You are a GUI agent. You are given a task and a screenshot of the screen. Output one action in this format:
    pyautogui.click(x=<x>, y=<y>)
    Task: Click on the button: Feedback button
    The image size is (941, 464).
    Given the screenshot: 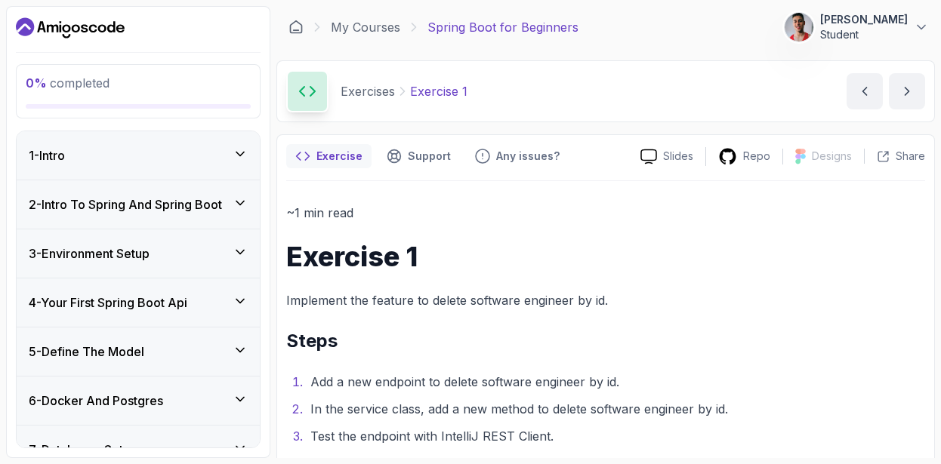 What is the action you would take?
    pyautogui.click(x=517, y=156)
    